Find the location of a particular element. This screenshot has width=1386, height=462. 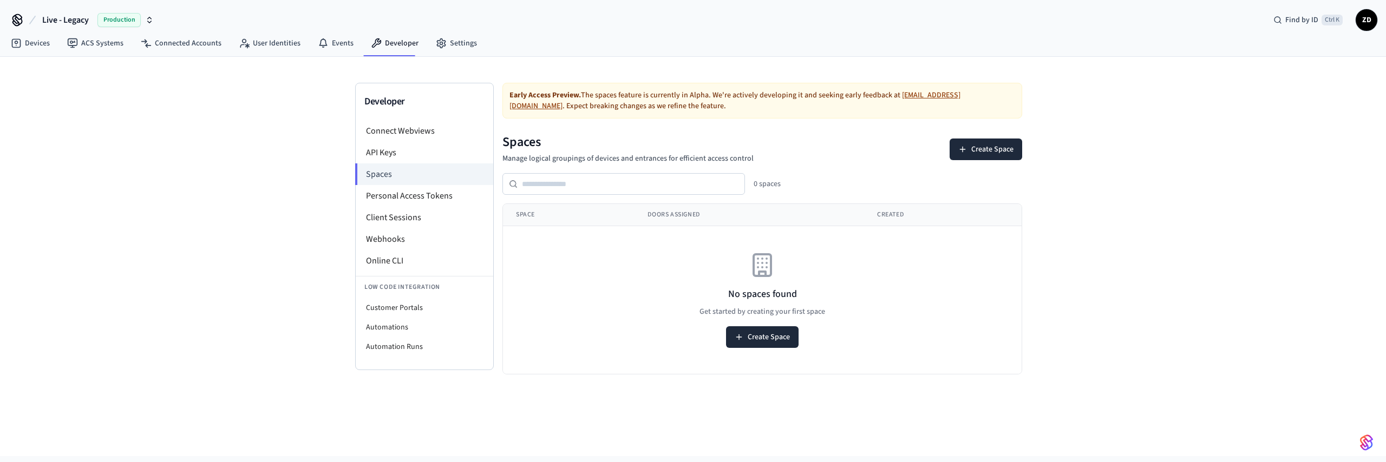

strong: Early Access Preview. is located at coordinates (545, 95).